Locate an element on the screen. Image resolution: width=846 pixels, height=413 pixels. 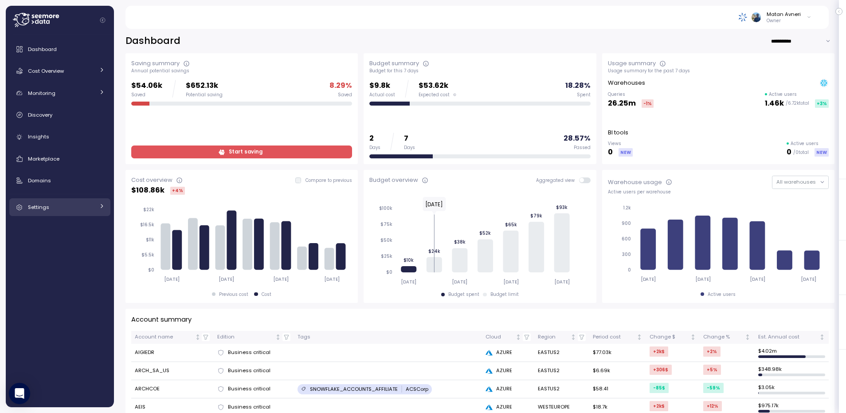
span: Dashboard is located at coordinates (42, 49).